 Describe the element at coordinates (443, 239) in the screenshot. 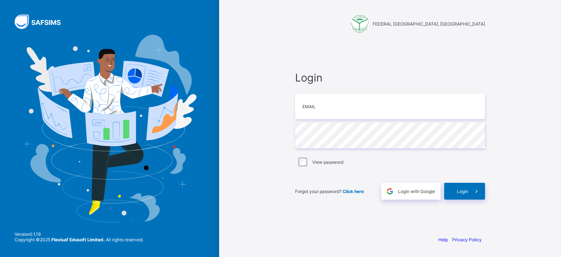

I see `a: Help` at that location.